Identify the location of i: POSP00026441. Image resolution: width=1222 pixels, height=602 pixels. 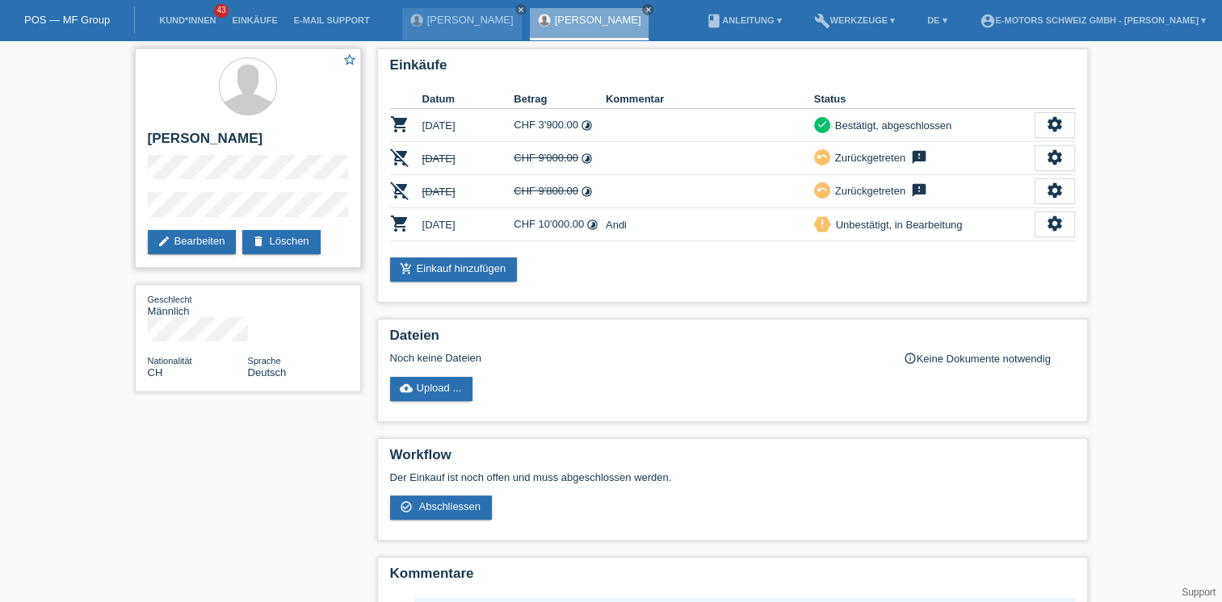
(400, 157).